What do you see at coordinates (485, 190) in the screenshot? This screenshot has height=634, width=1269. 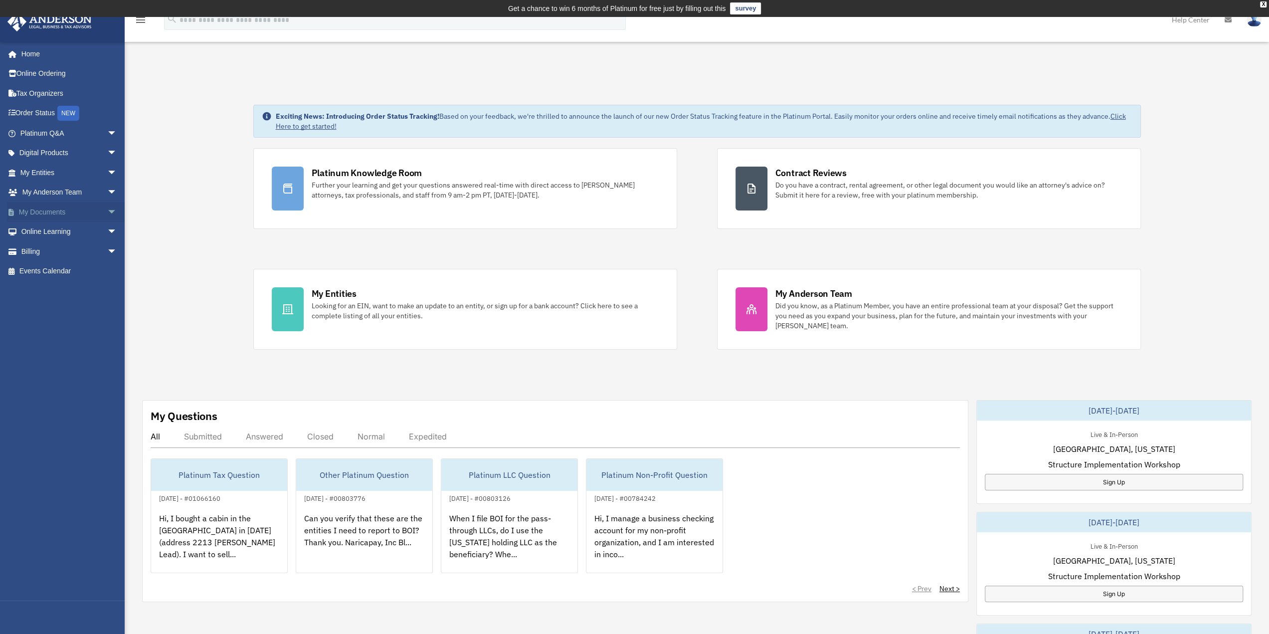 I see `div: Further your learning and get your questions answered real-time with direct access to [PERSON_NAM...` at bounding box center [485, 190].